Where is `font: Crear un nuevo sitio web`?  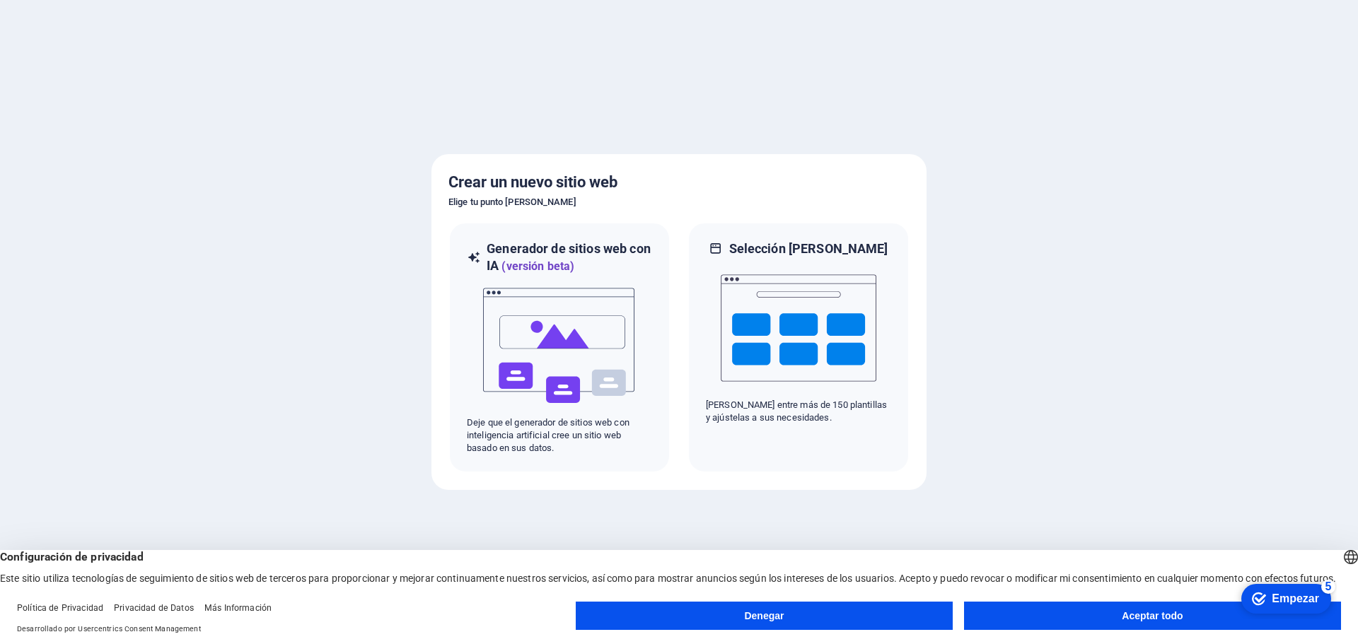
font: Crear un nuevo sitio web is located at coordinates (532, 182).